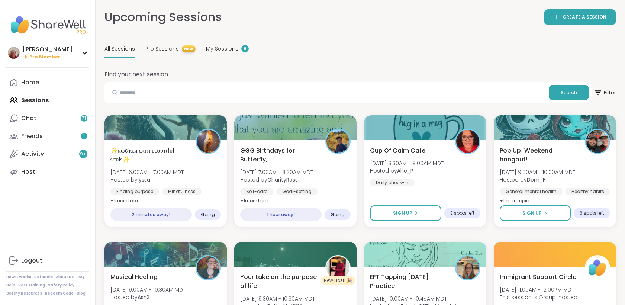  Describe the element at coordinates (48, 25) in the screenshot. I see `img: ShareWell Nav Logo` at that location.